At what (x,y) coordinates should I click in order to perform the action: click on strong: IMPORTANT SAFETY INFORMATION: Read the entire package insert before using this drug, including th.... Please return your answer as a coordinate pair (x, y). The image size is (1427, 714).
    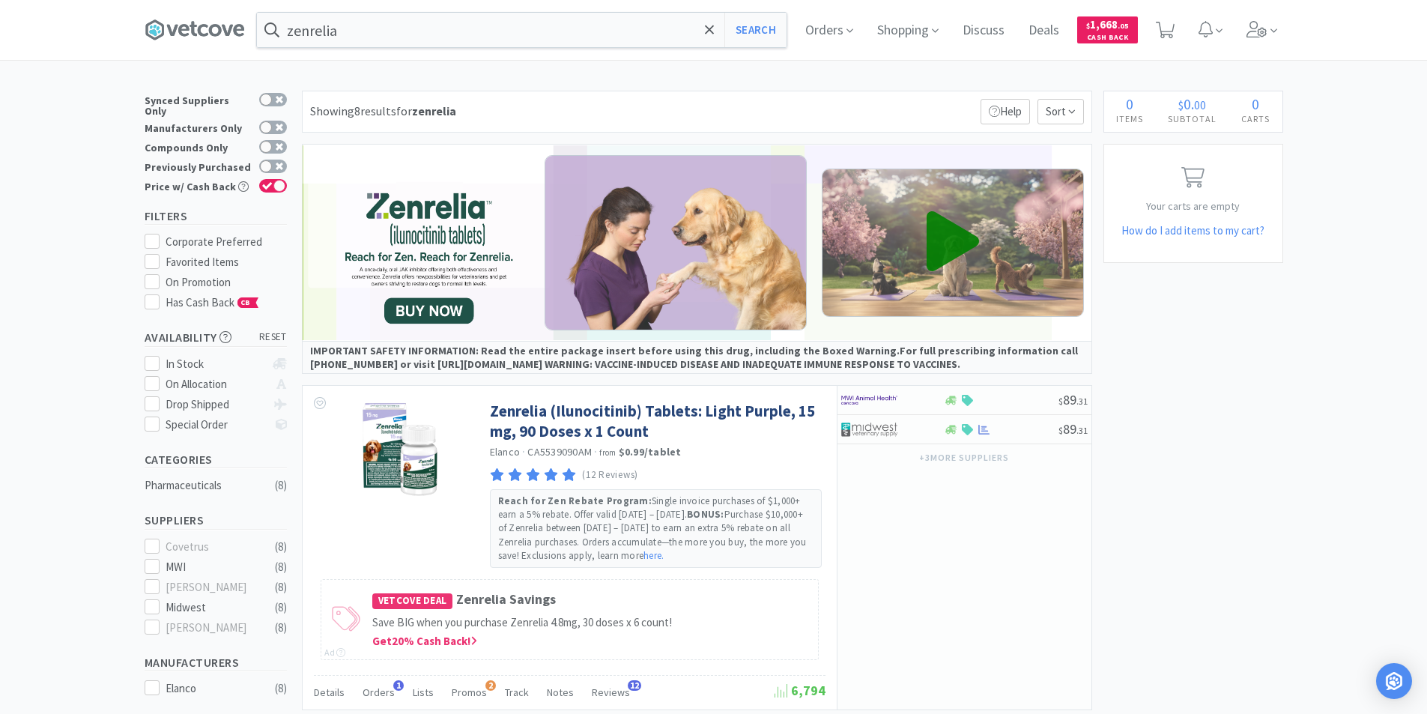
    Looking at the image, I should click on (694, 357).